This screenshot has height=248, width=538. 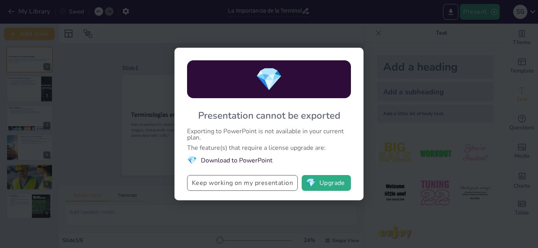 What do you see at coordinates (269, 148) in the screenshot?
I see `div: The feature(s) that require a license upgrade are:` at bounding box center [269, 148].